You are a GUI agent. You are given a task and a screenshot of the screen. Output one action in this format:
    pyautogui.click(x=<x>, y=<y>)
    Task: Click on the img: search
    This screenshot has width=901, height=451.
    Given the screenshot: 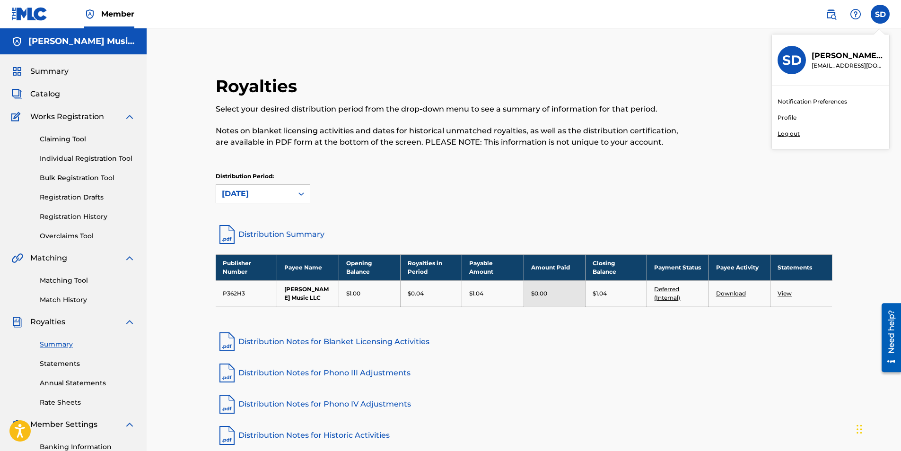 What is the action you would take?
    pyautogui.click(x=831, y=14)
    